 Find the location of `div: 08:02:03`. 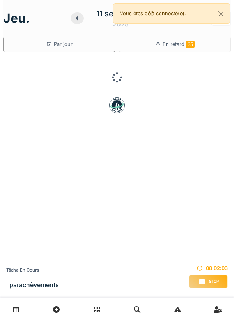

div: 08:02:03 is located at coordinates (208, 268).